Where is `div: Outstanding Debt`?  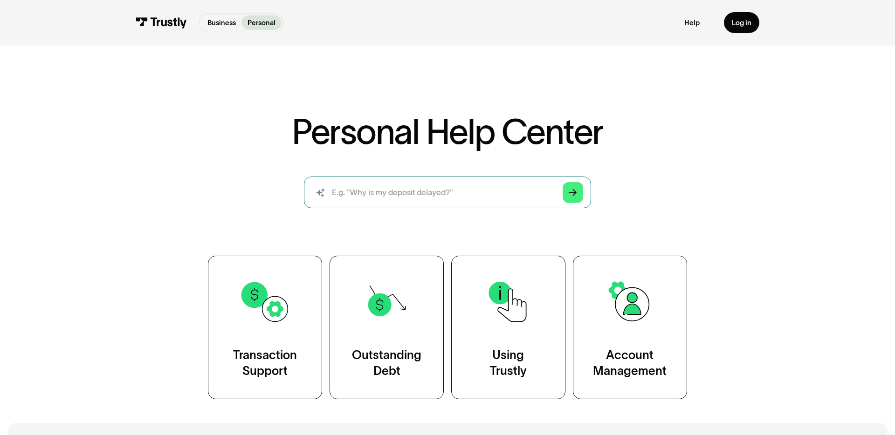
div: Outstanding Debt is located at coordinates (386, 364).